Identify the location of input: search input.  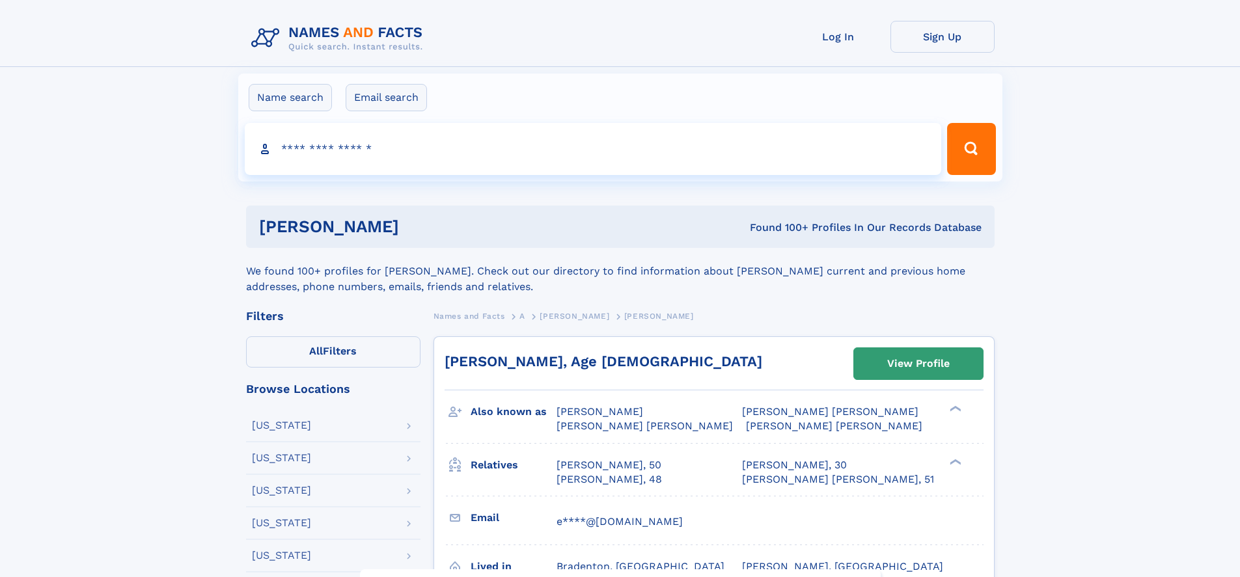
(593, 149).